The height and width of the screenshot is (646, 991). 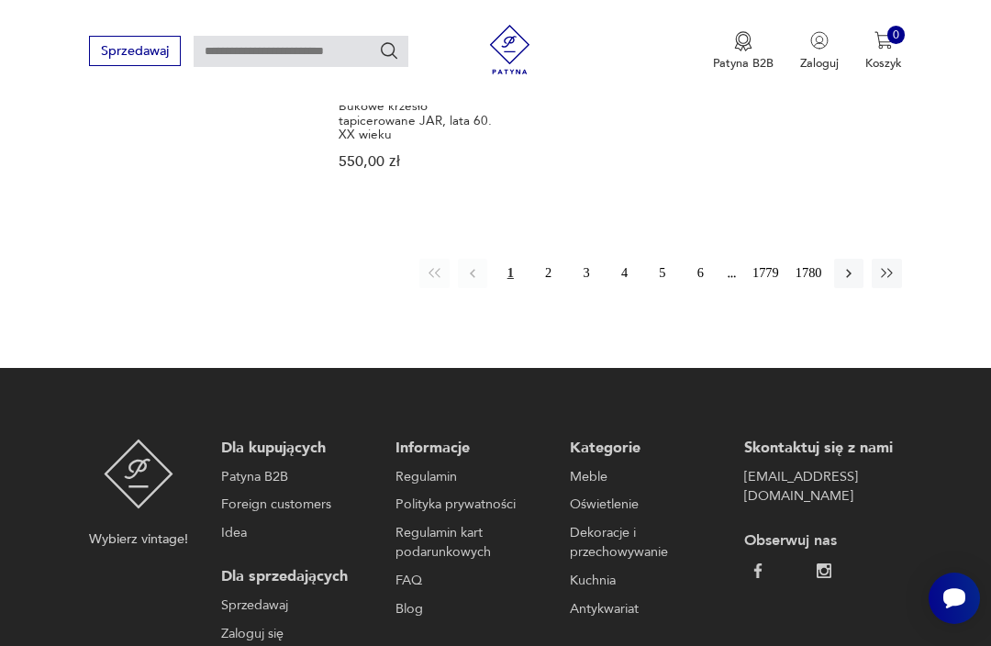 I want to click on a: Oświetlenie, so click(x=644, y=505).